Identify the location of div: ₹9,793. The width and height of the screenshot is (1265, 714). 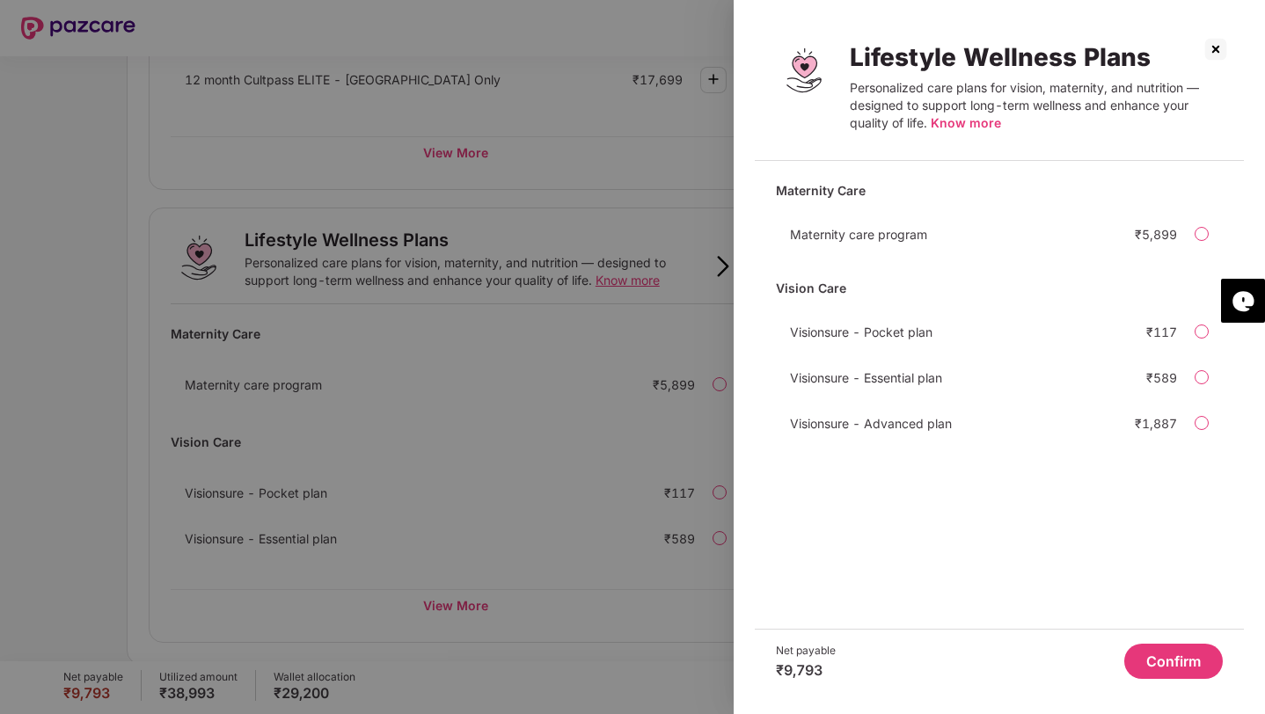
(806, 670).